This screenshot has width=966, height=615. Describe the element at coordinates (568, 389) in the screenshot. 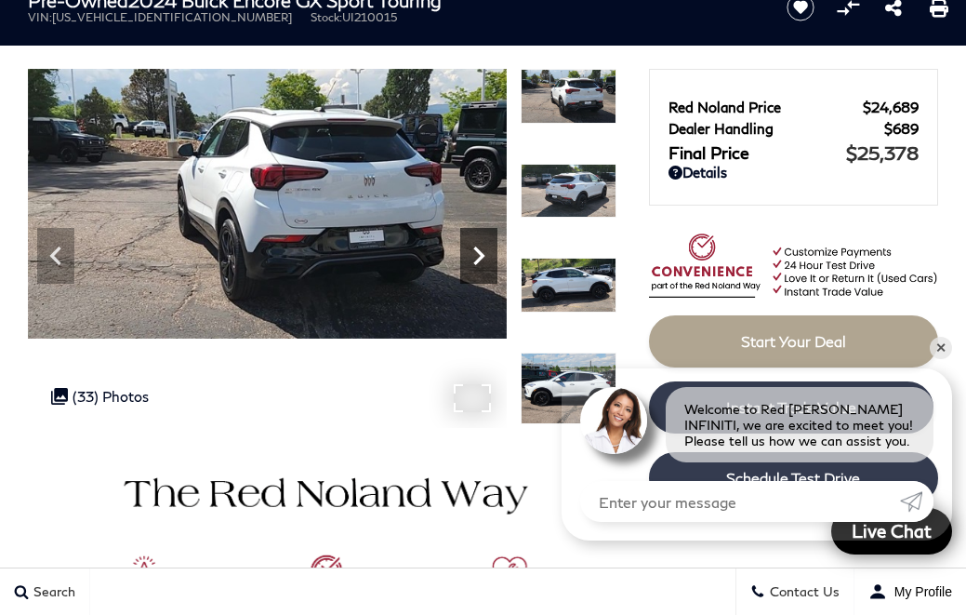

I see `img: Used 2024 Summit White Buick Sport Touring image 10` at that location.